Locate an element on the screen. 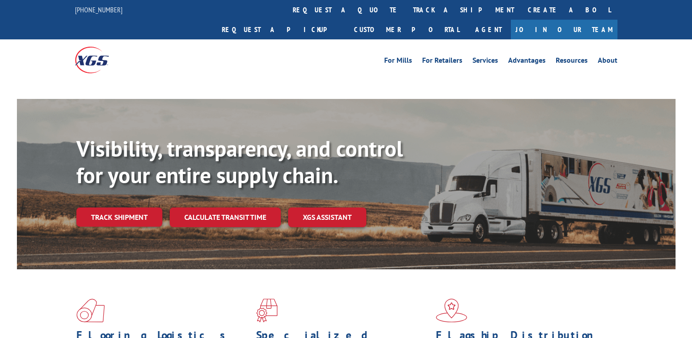 The image size is (692, 338). img: xgs-icon-total-supply-chain-intelligence-red is located at coordinates (91, 310).